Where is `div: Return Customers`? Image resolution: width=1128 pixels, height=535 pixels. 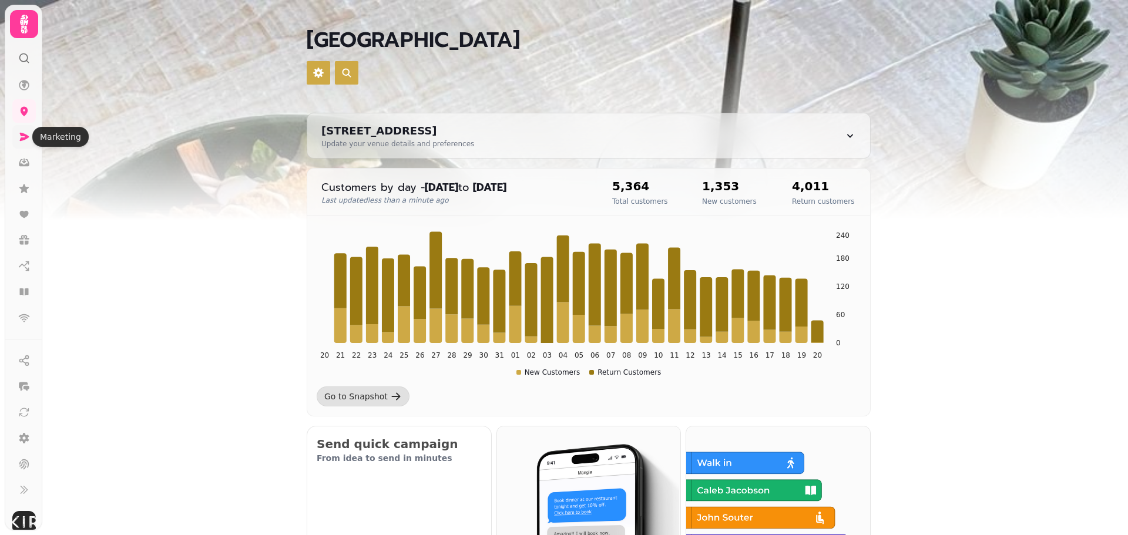 div: Return Customers is located at coordinates (625, 373).